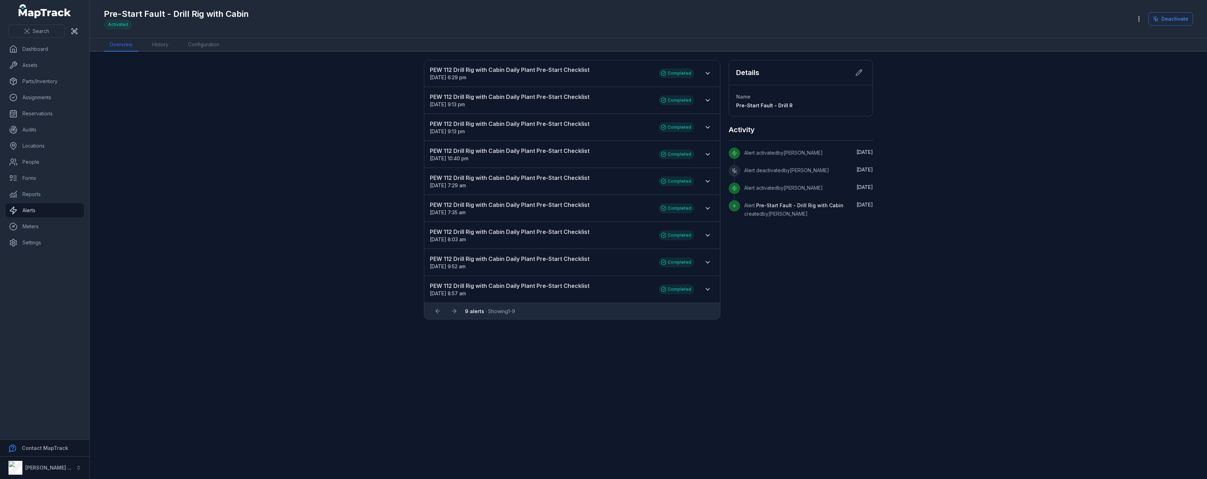  What do you see at coordinates (45, 146) in the screenshot?
I see `a: Locations` at bounding box center [45, 146].